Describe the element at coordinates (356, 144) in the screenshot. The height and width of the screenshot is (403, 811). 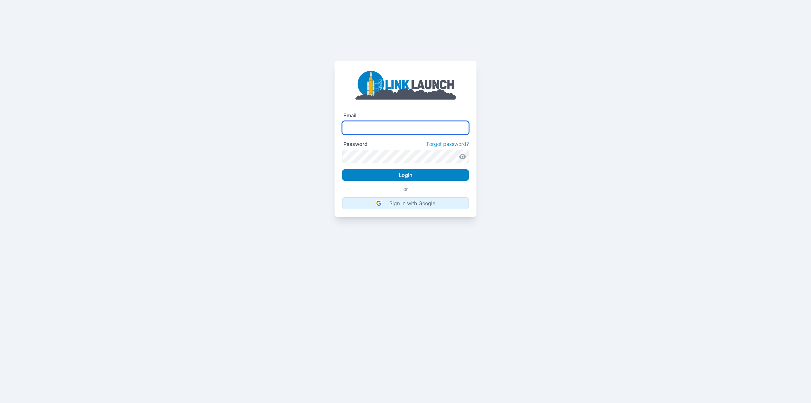
I see `label: Password` at that location.